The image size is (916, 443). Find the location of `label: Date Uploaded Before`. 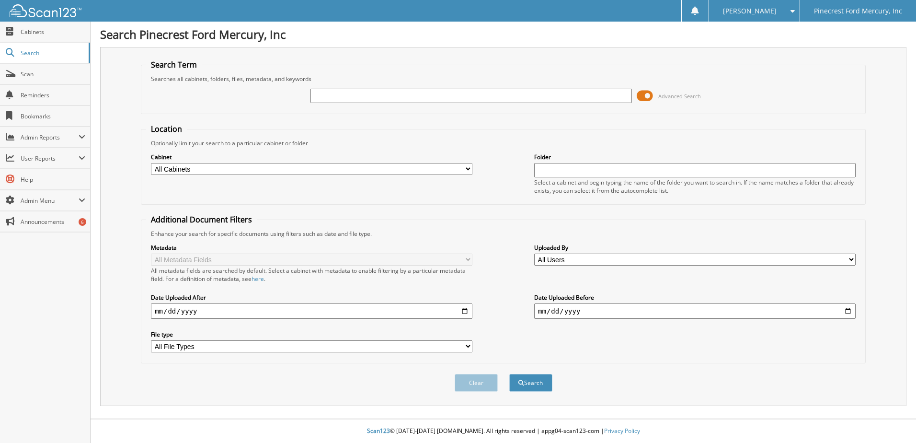

label: Date Uploaded Before is located at coordinates (695, 297).